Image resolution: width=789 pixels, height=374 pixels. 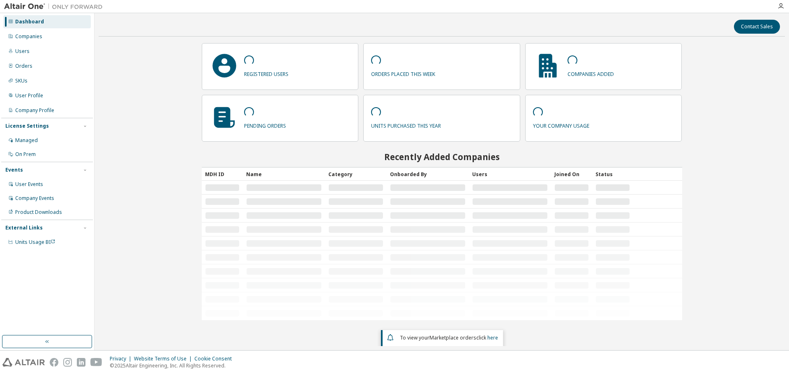 What do you see at coordinates (449, 338) in the screenshot?
I see `span: To view your click` at bounding box center [449, 338].